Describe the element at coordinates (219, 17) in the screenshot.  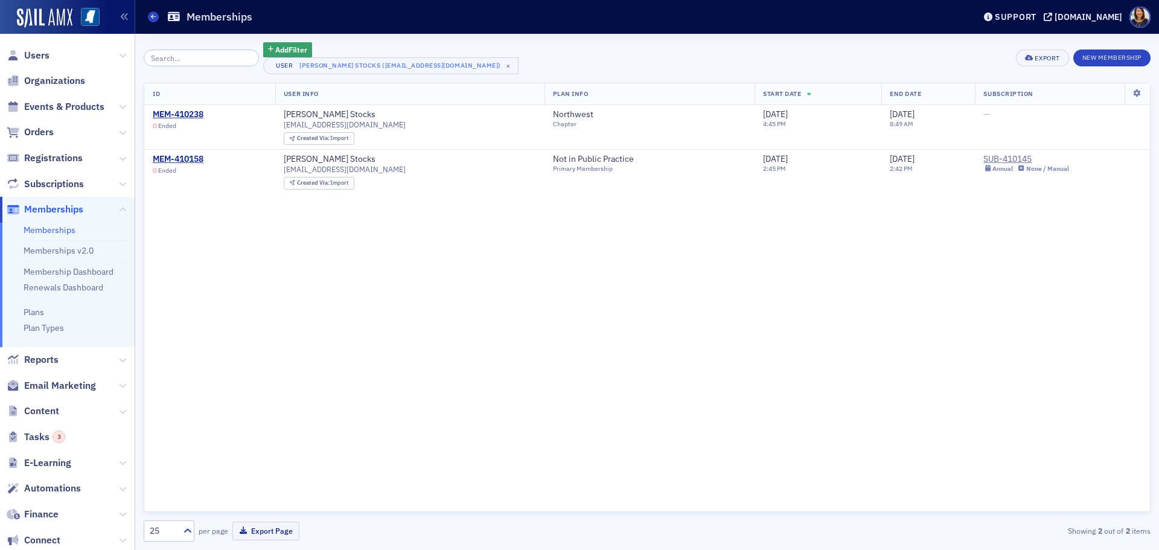
I see `h1: Memberships` at that location.